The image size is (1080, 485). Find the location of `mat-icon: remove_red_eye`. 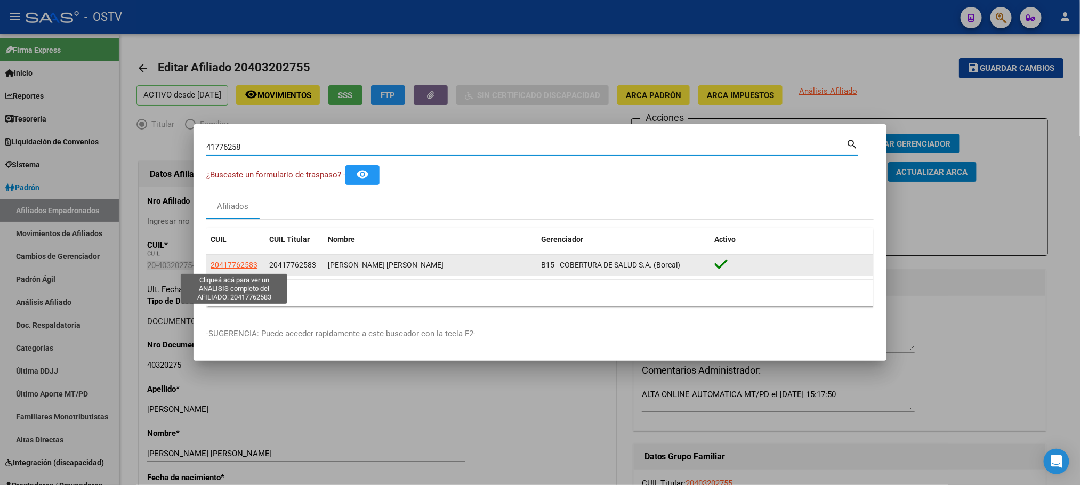

mat-icon: remove_red_eye is located at coordinates (362, 174).